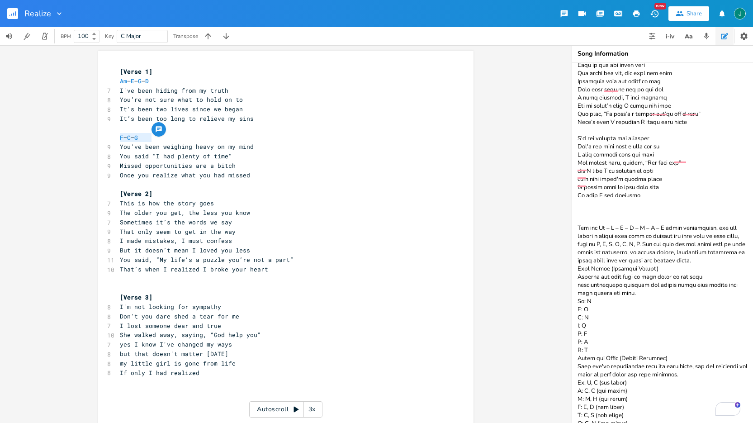 The width and height of the screenshot is (753, 423). Describe the element at coordinates (136, 297) in the screenshot. I see `span: [Verse 3]` at that location.